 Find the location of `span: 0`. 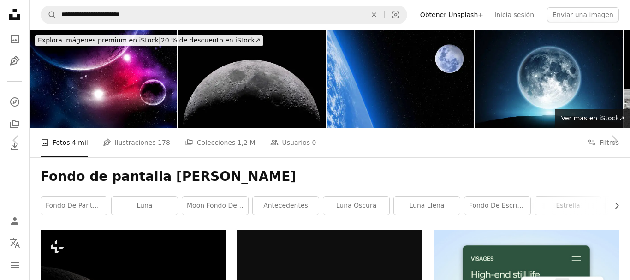

span: 0 is located at coordinates (314, 143).